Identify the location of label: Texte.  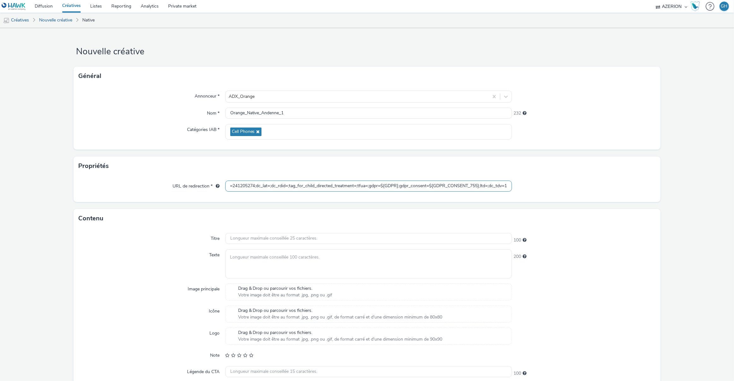
(214, 254).